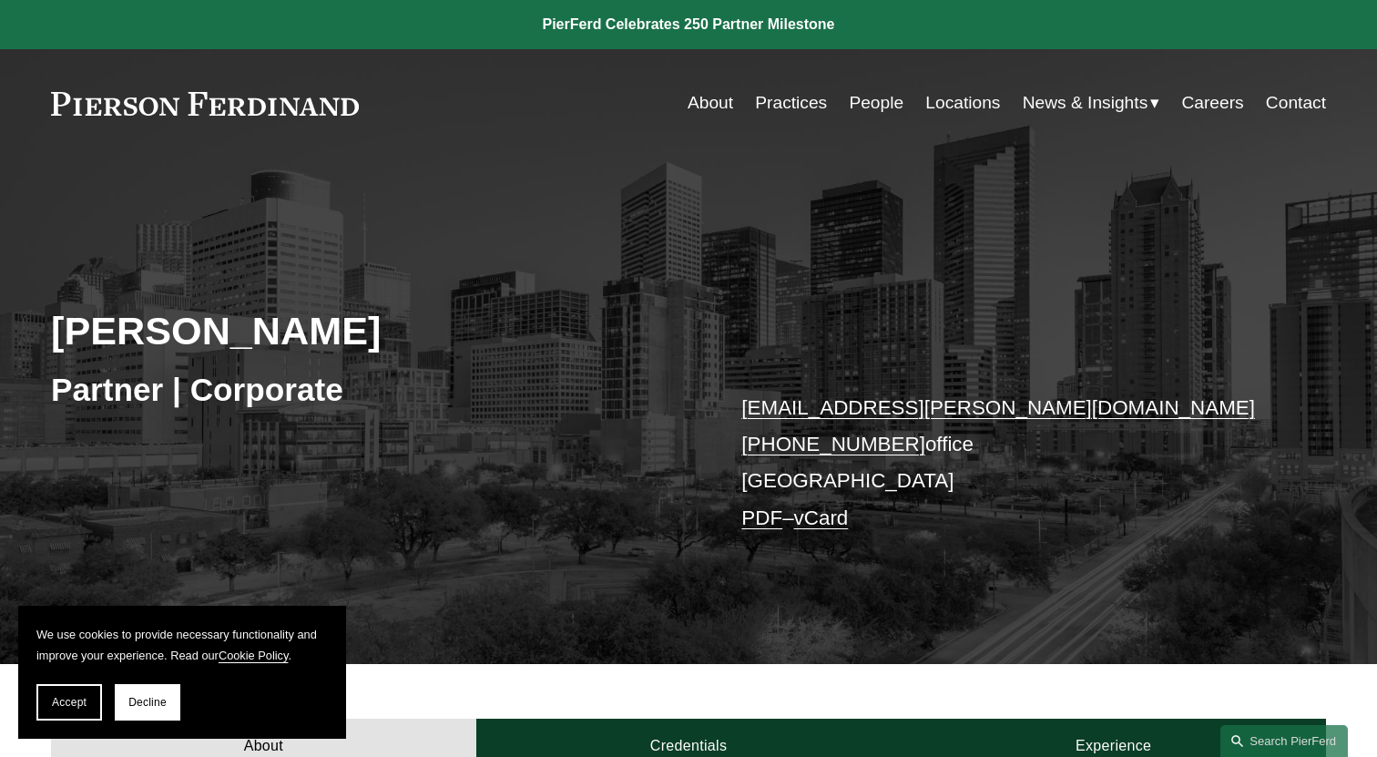 The height and width of the screenshot is (757, 1377). Describe the element at coordinates (182, 672) in the screenshot. I see `section: Cookie banner` at that location.